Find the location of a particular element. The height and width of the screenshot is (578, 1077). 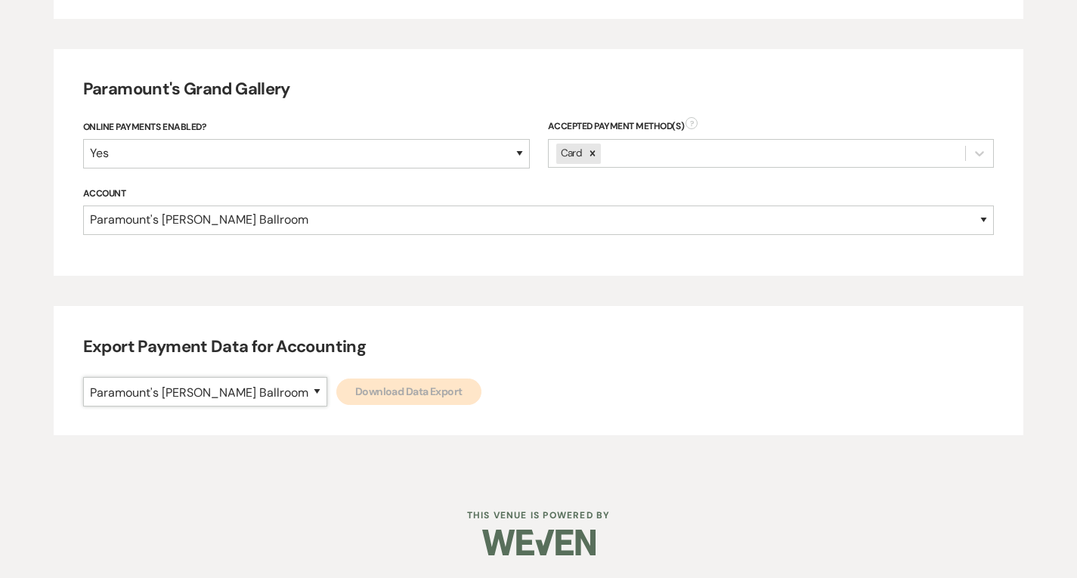

label: Account is located at coordinates (539, 194).